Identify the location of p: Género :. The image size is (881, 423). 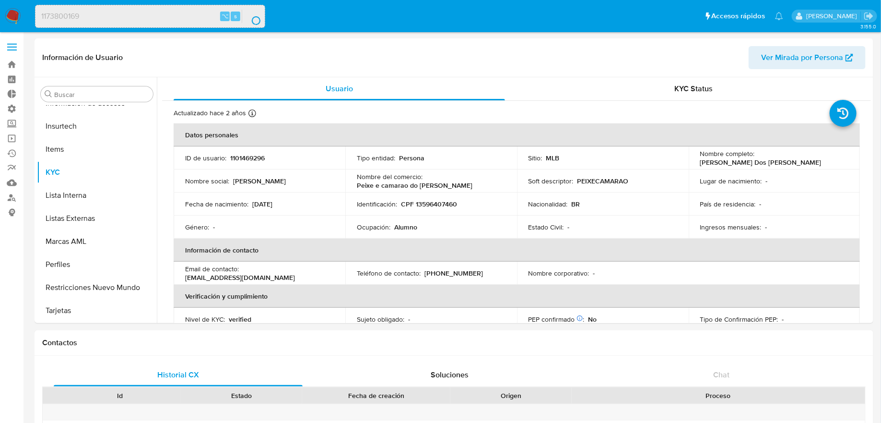
(197, 227).